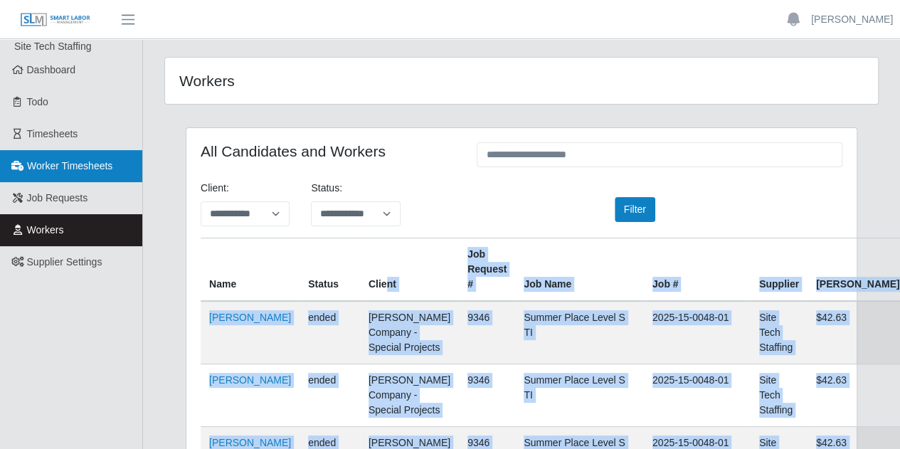  I want to click on th: Name, so click(250, 270).